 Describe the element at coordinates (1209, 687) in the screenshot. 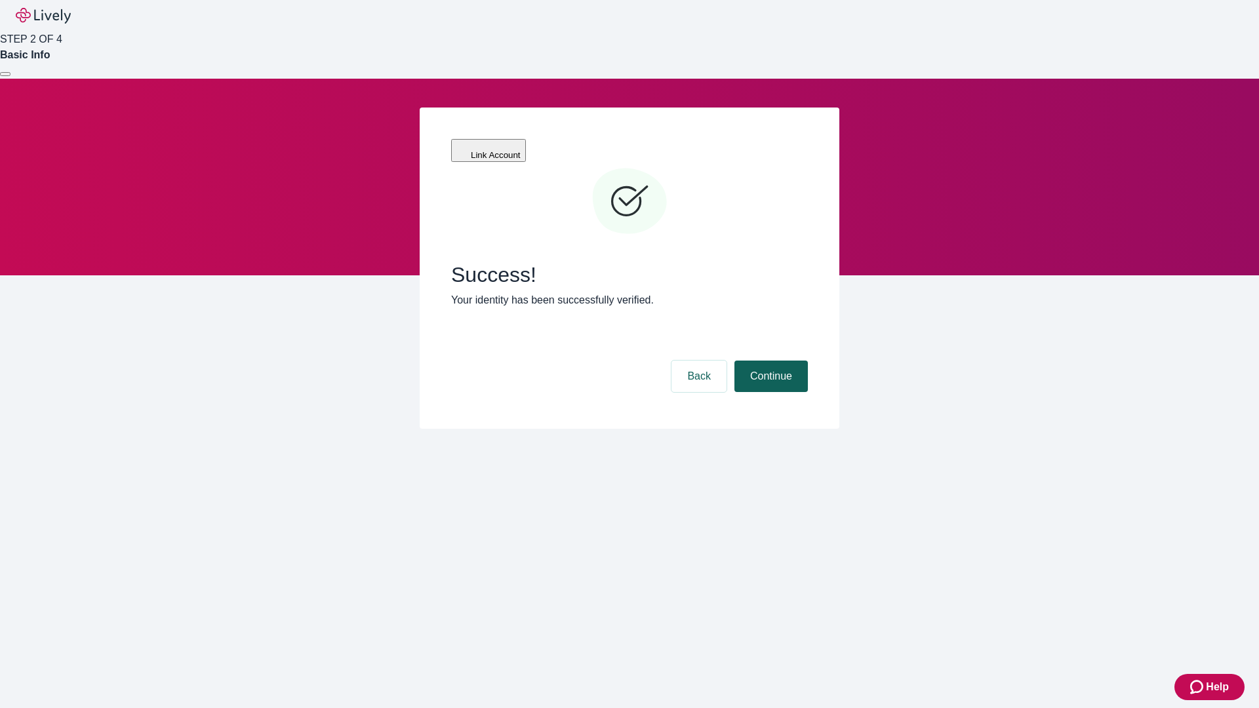

I see `button: Zendesk support iconHelp` at that location.